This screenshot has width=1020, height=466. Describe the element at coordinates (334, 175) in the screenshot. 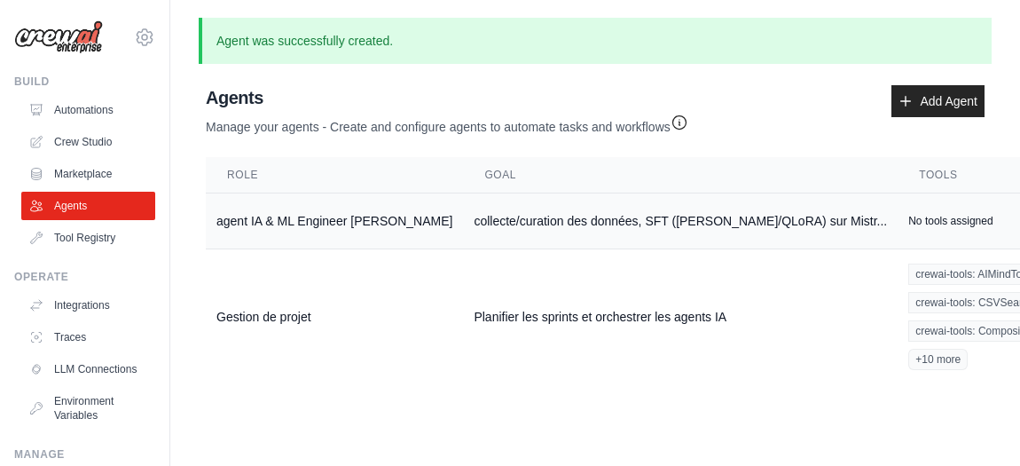

I see `th: Role` at that location.